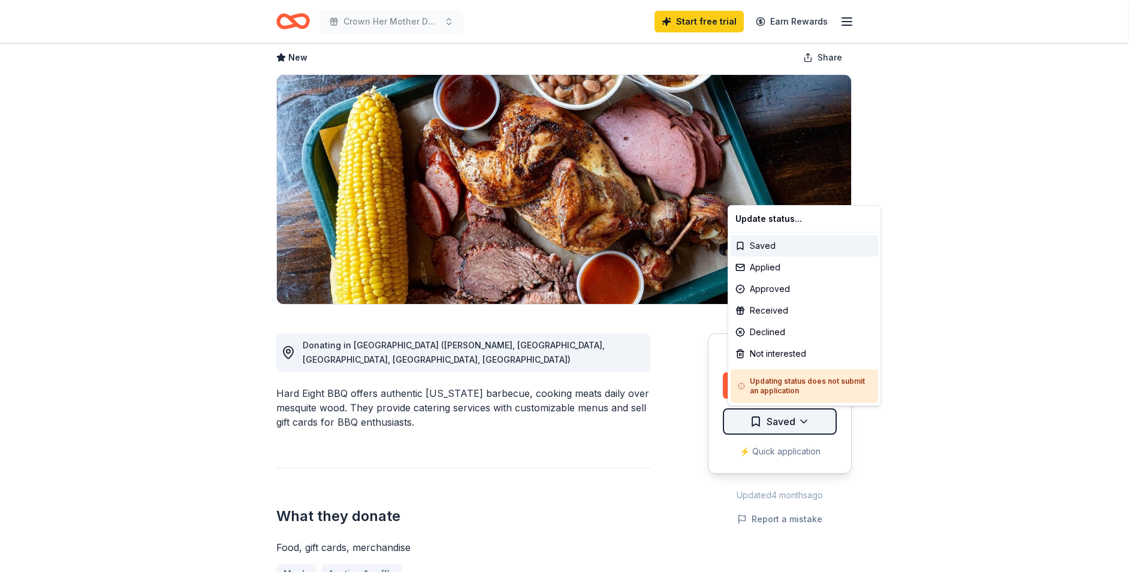  I want to click on div: Update status..., so click(805, 219).